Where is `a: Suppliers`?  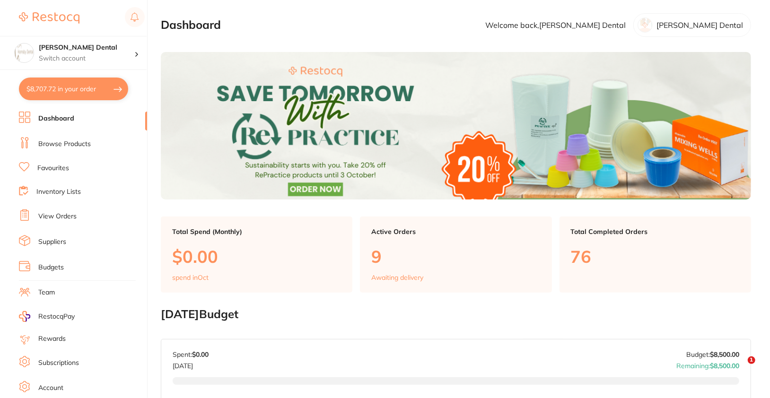
a: Suppliers is located at coordinates (52, 242).